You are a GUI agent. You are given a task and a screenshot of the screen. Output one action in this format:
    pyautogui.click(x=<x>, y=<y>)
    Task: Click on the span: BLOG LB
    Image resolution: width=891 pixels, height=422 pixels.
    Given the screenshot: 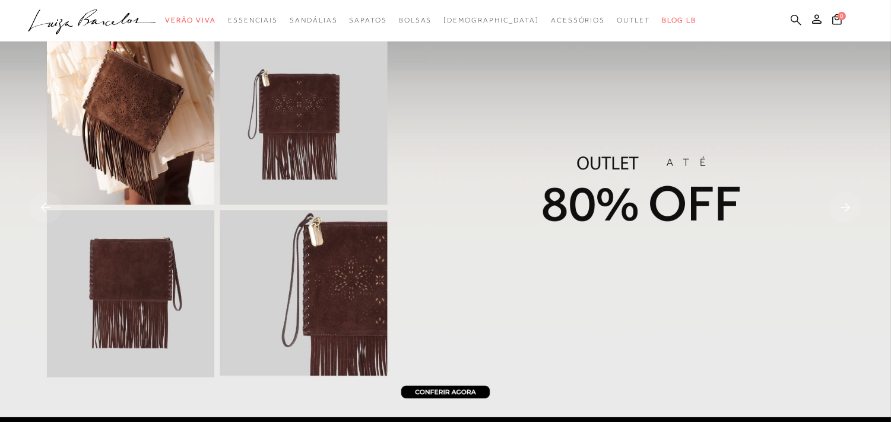 What is the action you would take?
    pyautogui.click(x=679, y=20)
    